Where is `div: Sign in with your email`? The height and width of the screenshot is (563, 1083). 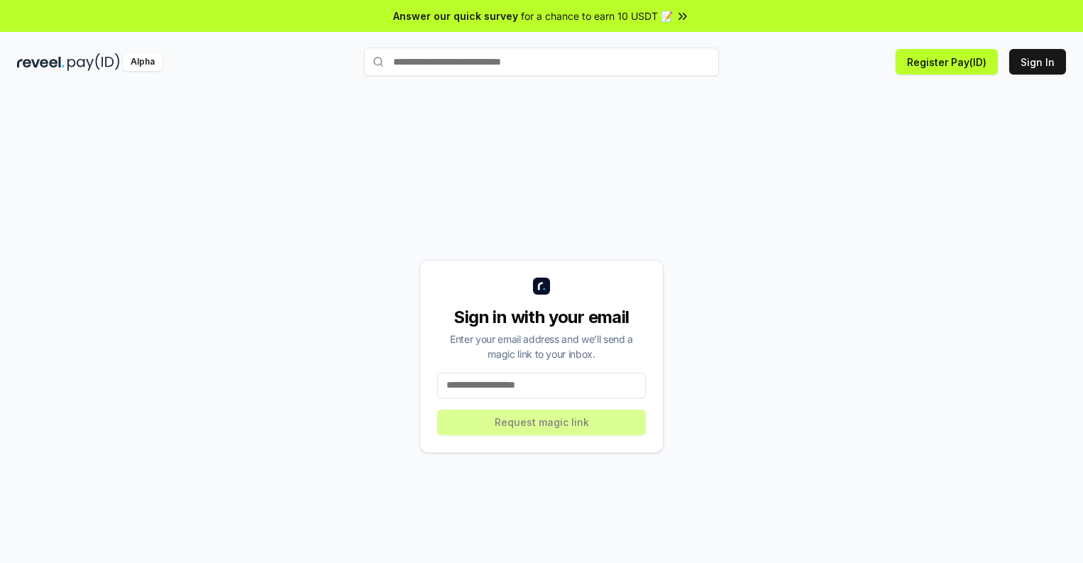
div: Sign in with your email is located at coordinates (542, 317).